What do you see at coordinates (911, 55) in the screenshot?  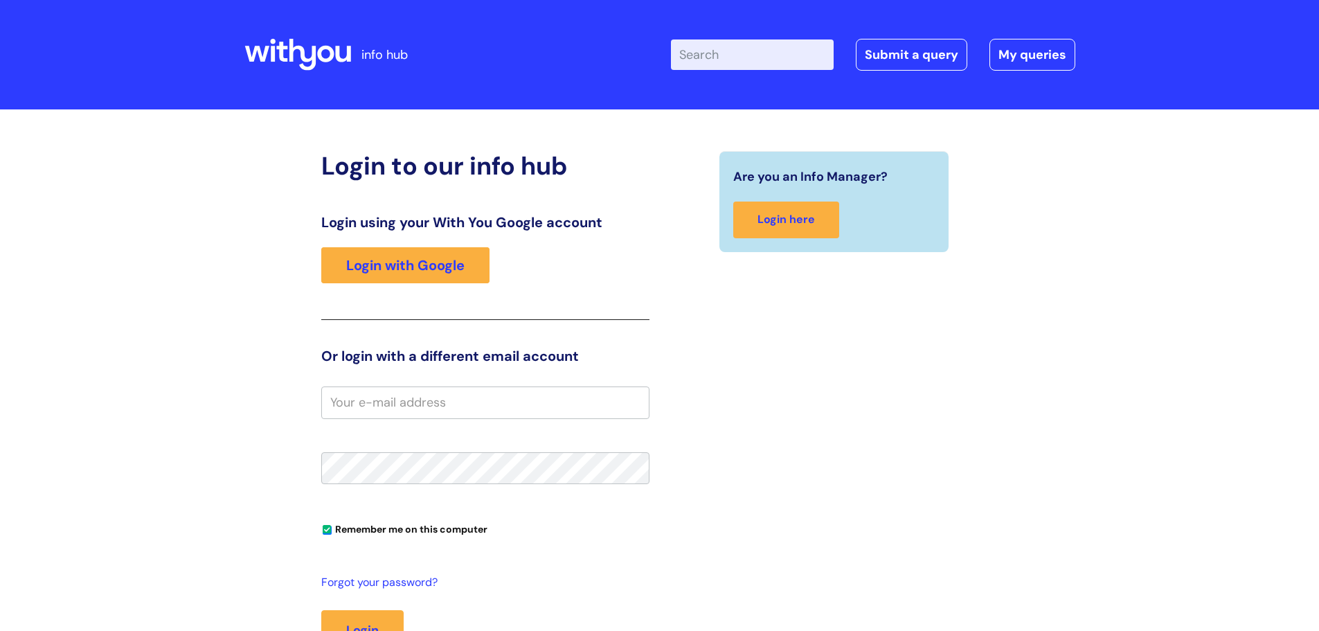 I see `a: Submit a query` at bounding box center [911, 55].